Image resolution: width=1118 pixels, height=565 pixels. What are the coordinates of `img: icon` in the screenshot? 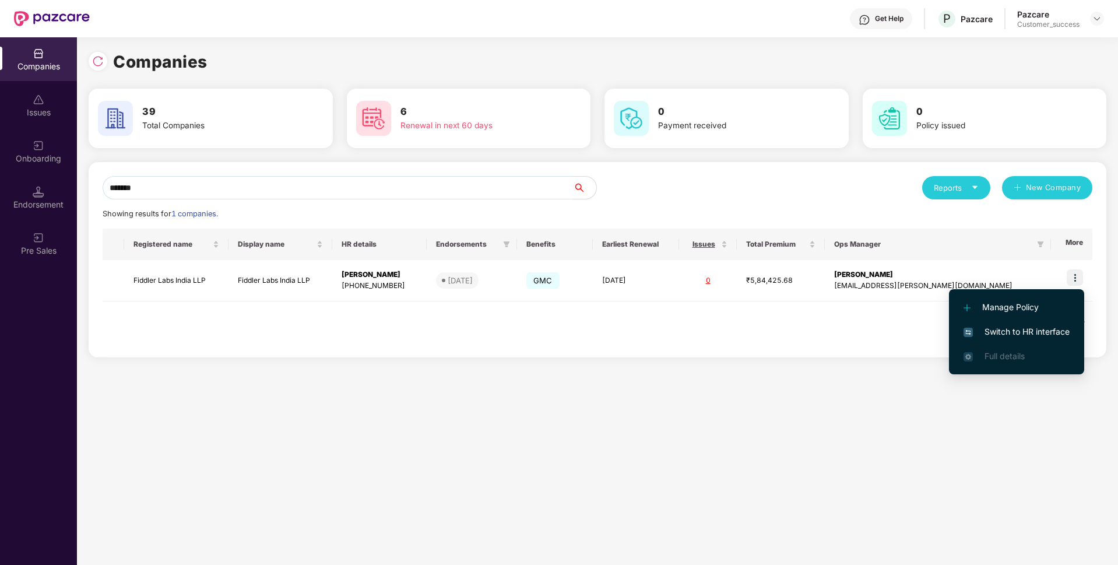 It's located at (1075, 277).